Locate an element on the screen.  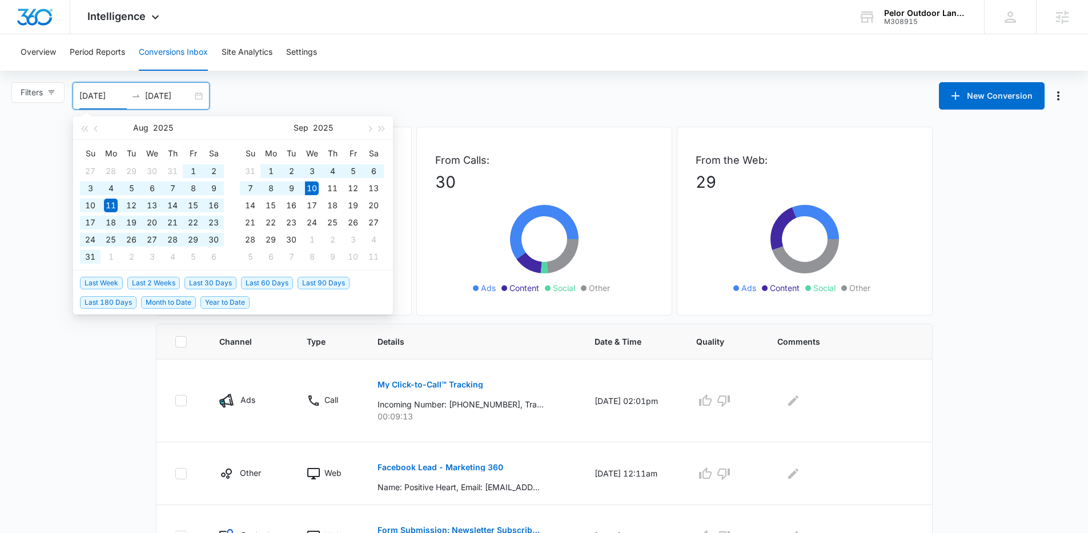
div: 31 is located at coordinates (172, 171).